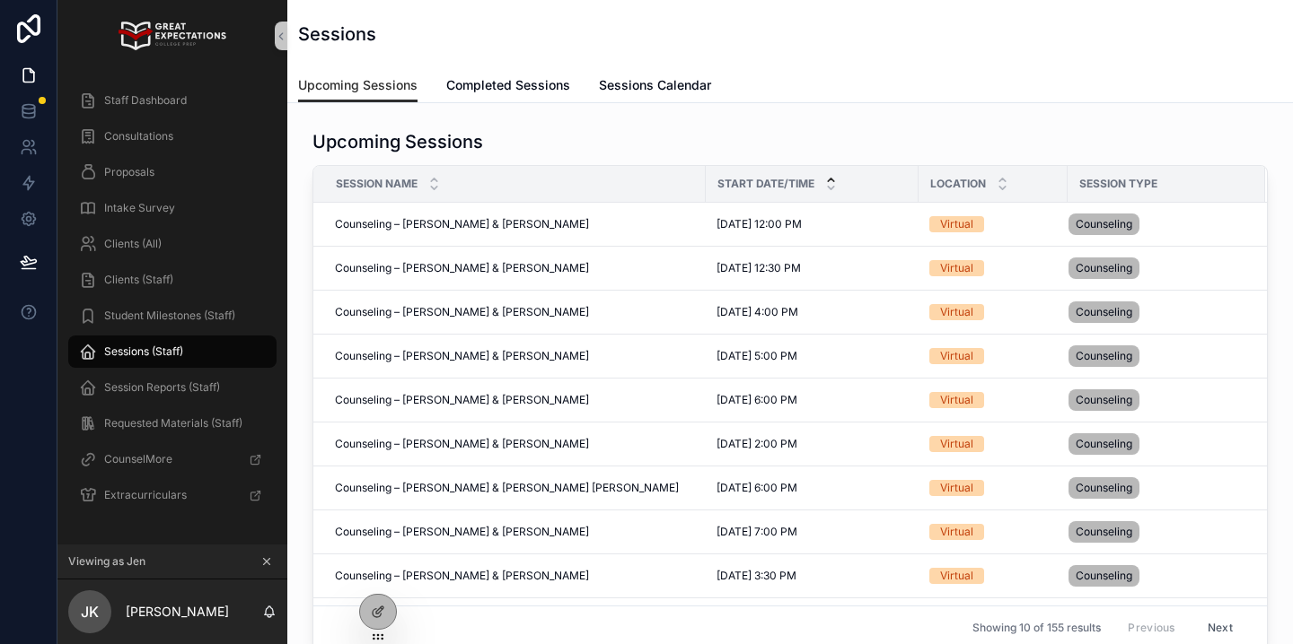  I want to click on h1: Upcoming Sessions, so click(398, 142).